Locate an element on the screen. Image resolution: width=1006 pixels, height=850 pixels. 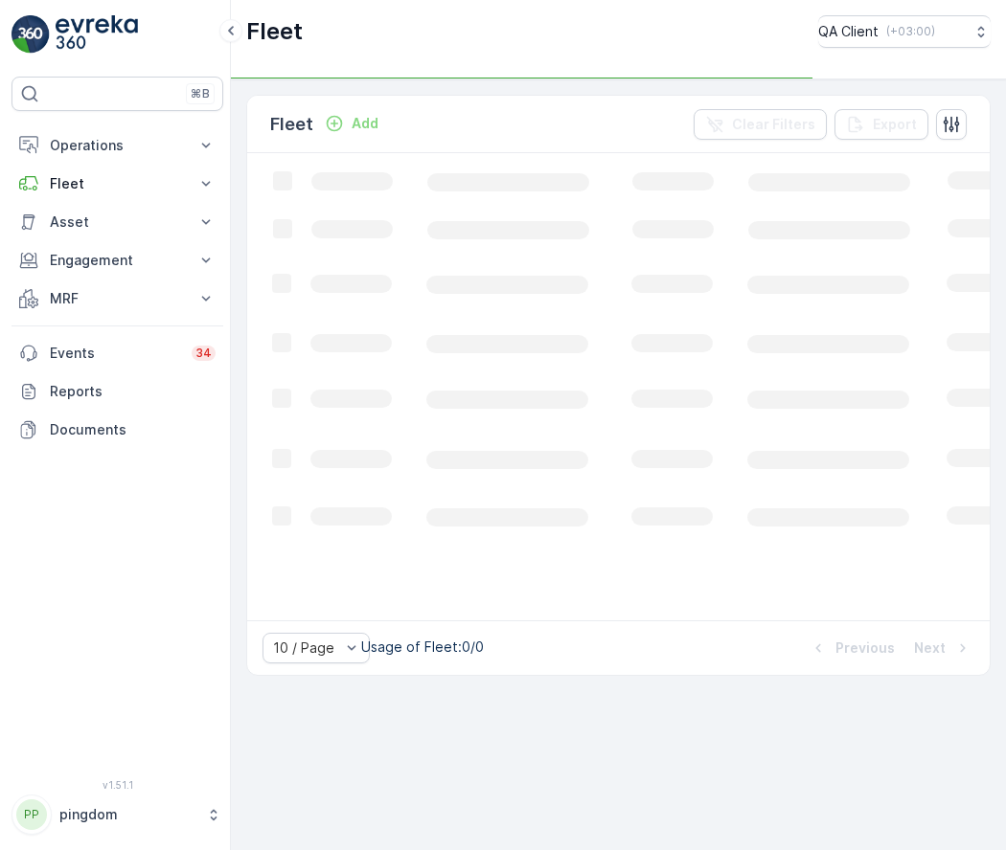
p: Operations is located at coordinates (117, 146).